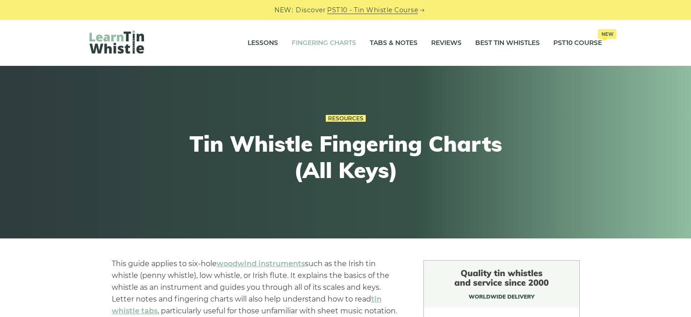 The width and height of the screenshot is (691, 317). What do you see at coordinates (346, 119) in the screenshot?
I see `a: Resources` at bounding box center [346, 119].